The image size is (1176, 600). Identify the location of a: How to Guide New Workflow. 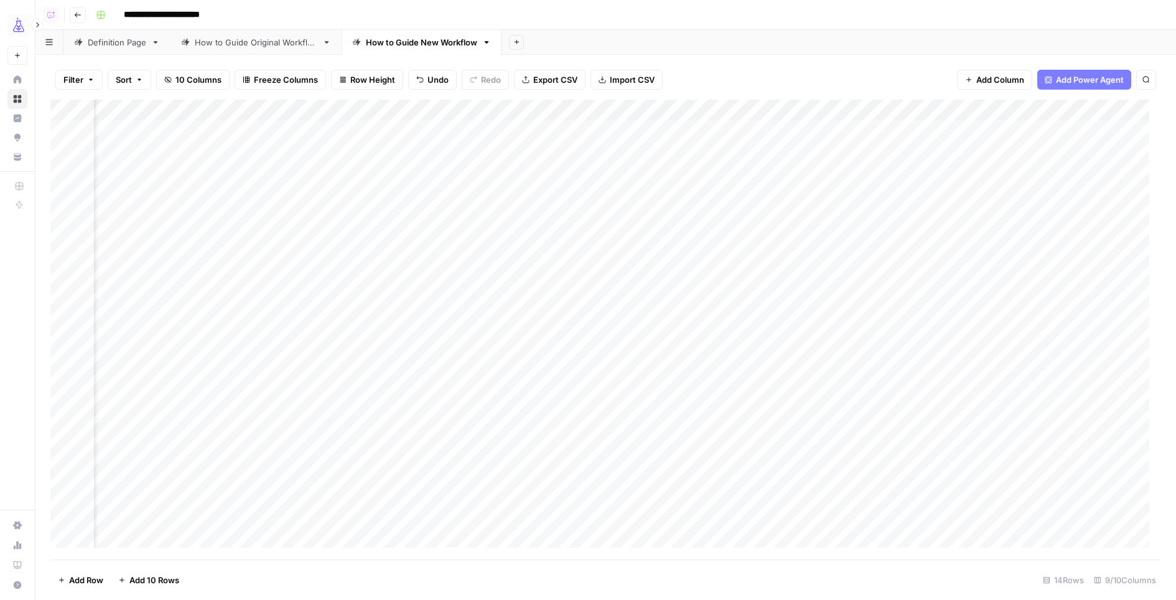
(421, 42).